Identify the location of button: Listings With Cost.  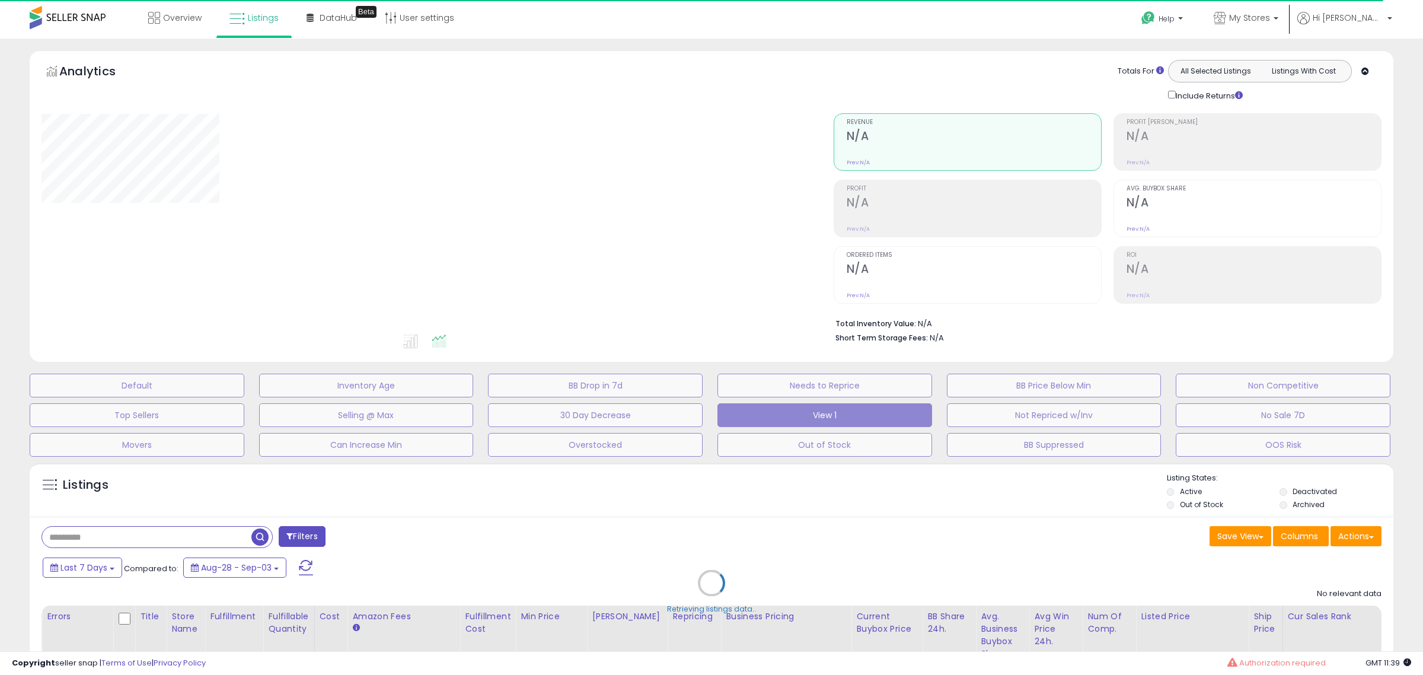
(1303, 71).